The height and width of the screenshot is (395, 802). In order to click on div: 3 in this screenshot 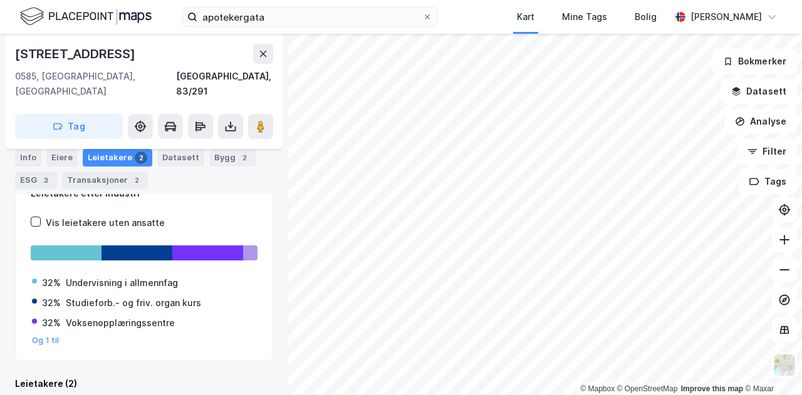, I will do `click(46, 180)`.